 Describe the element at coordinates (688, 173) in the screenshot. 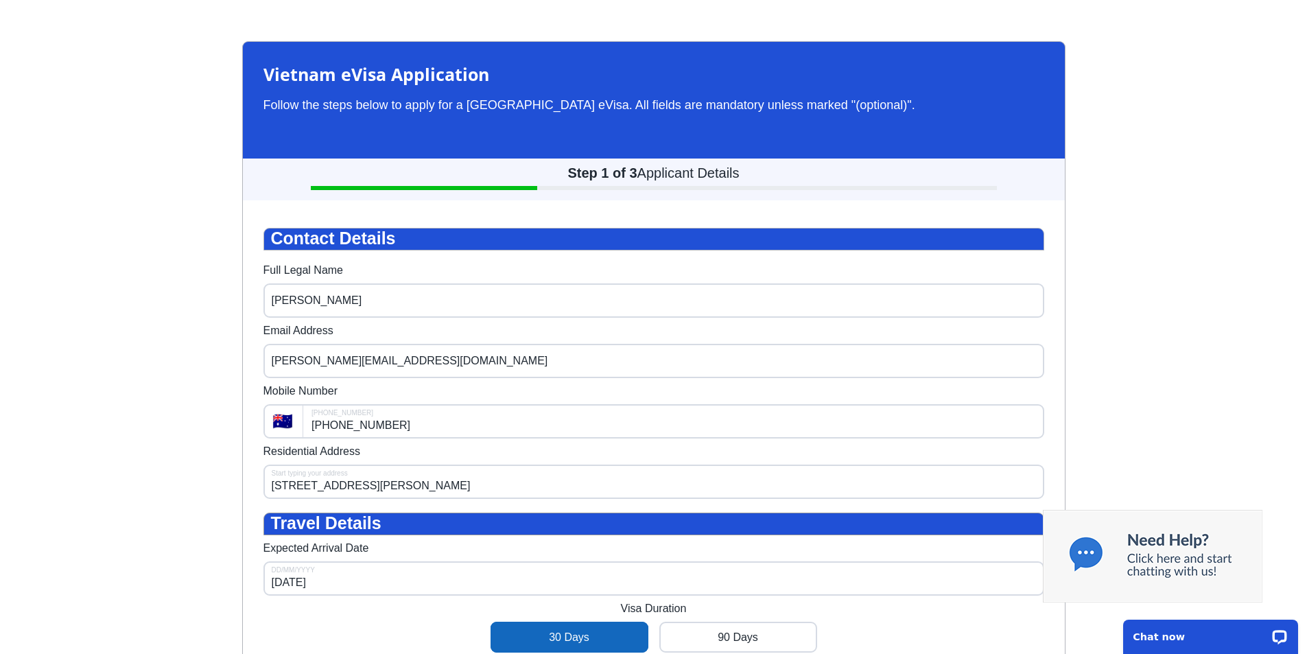

I see `span: Applicant Details` at that location.